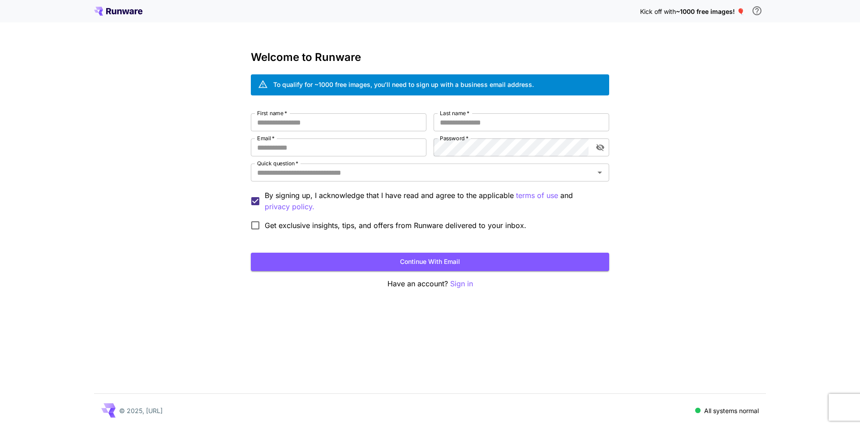  I want to click on label: First name, so click(272, 113).